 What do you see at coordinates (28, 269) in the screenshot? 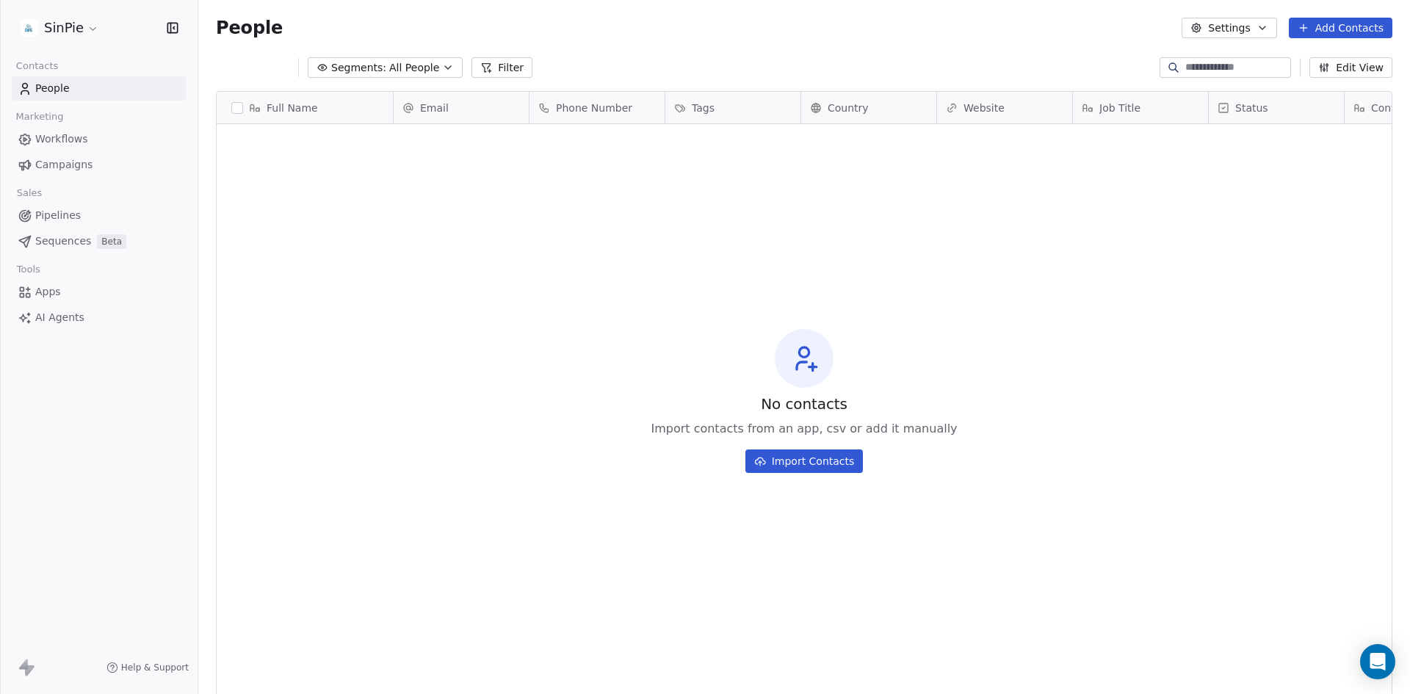
I see `span: Tools` at bounding box center [28, 269].